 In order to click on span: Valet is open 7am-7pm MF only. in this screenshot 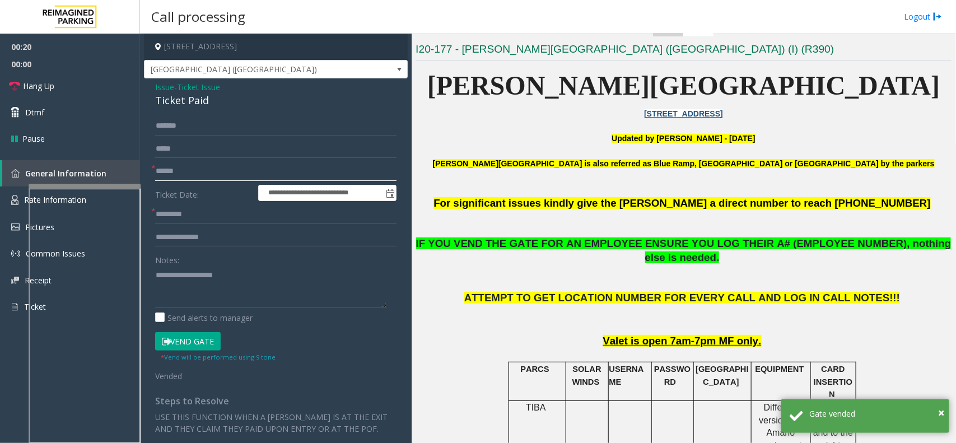, I will do `click(682, 340)`.